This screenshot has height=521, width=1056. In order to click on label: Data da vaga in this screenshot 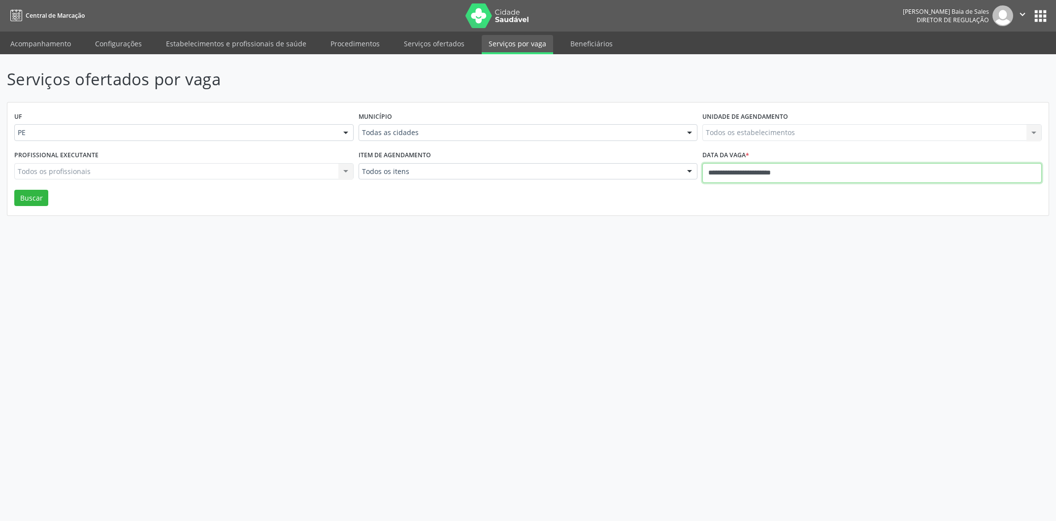, I will do `click(726, 155)`.